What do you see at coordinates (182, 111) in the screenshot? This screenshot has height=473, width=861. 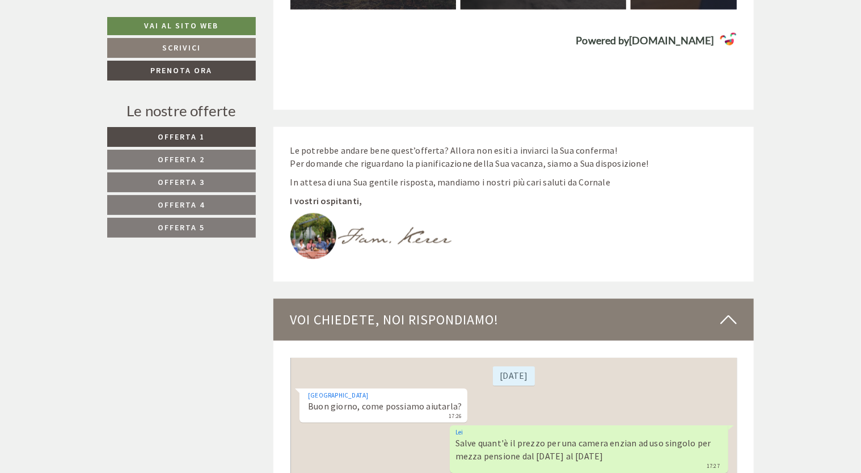 I see `div: Le nostre offerte` at bounding box center [182, 111].